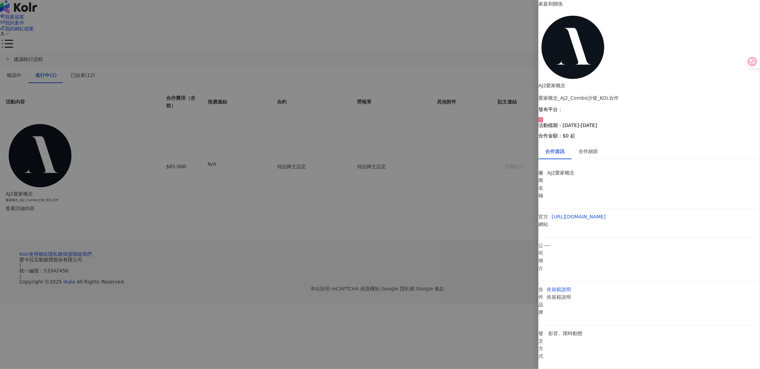 This screenshot has width=760, height=369. What do you see at coordinates (568, 173) in the screenshot?
I see `p: AJ2愛家概念` at bounding box center [568, 173].